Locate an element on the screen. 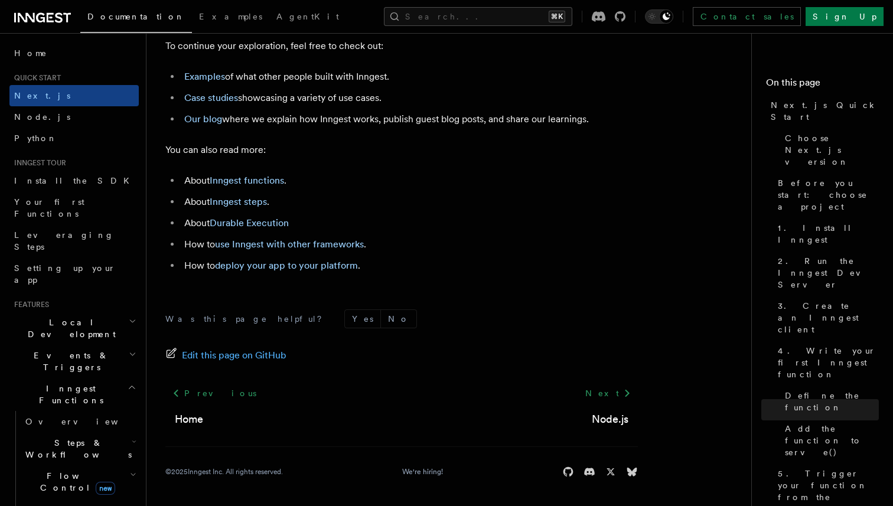 Image resolution: width=893 pixels, height=506 pixels. span: Setting up your app is located at coordinates (65, 274).